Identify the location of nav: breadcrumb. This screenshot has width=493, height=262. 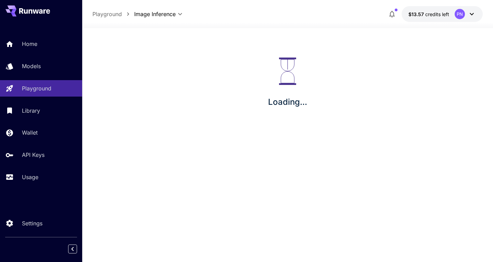
(113, 14).